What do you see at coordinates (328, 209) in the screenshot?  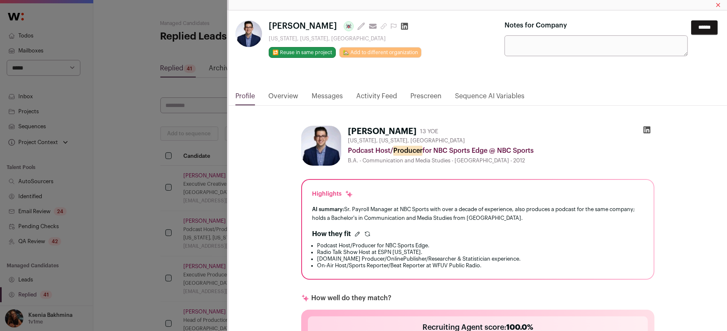 I see `span: AI summary:` at bounding box center [328, 209].